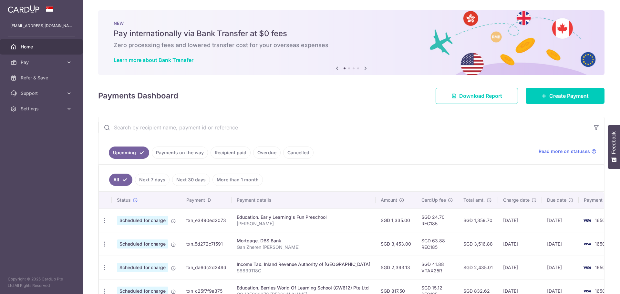 This screenshot has width=620, height=294. What do you see at coordinates (304, 200) in the screenshot?
I see `th: Payment details` at bounding box center [304, 200].